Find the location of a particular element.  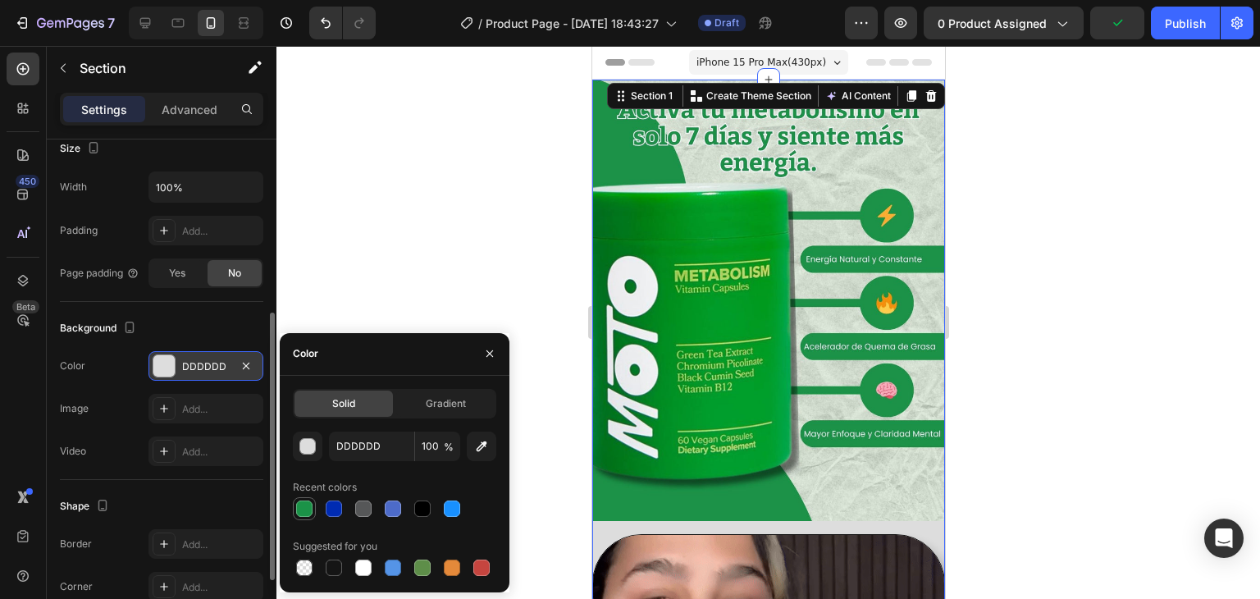

button: 0 product assigned is located at coordinates (1003, 23).